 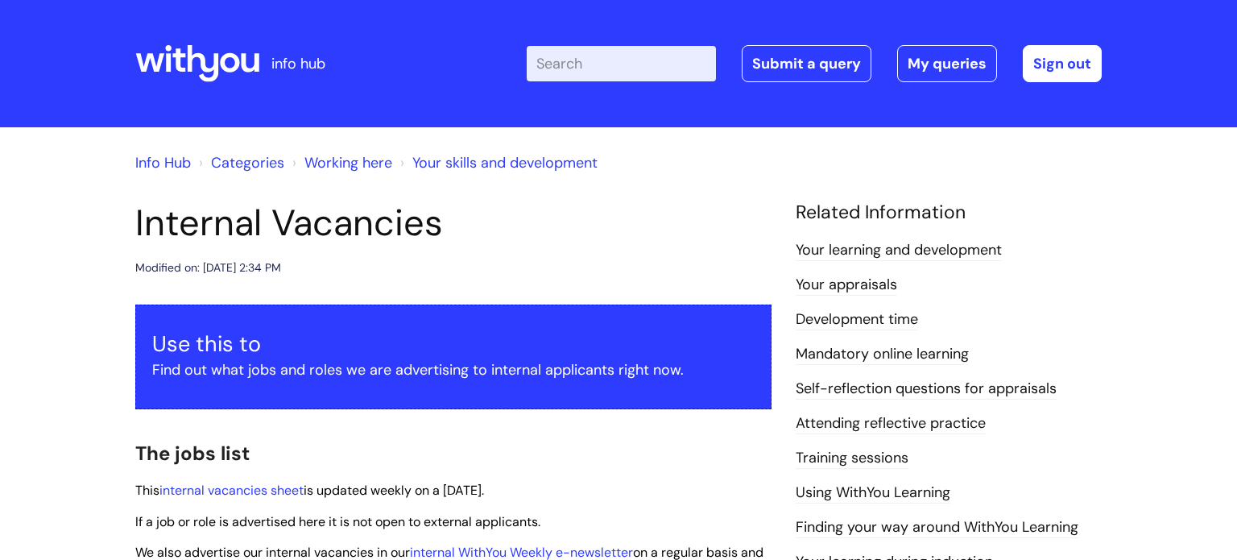 I want to click on p: info hub, so click(x=298, y=64).